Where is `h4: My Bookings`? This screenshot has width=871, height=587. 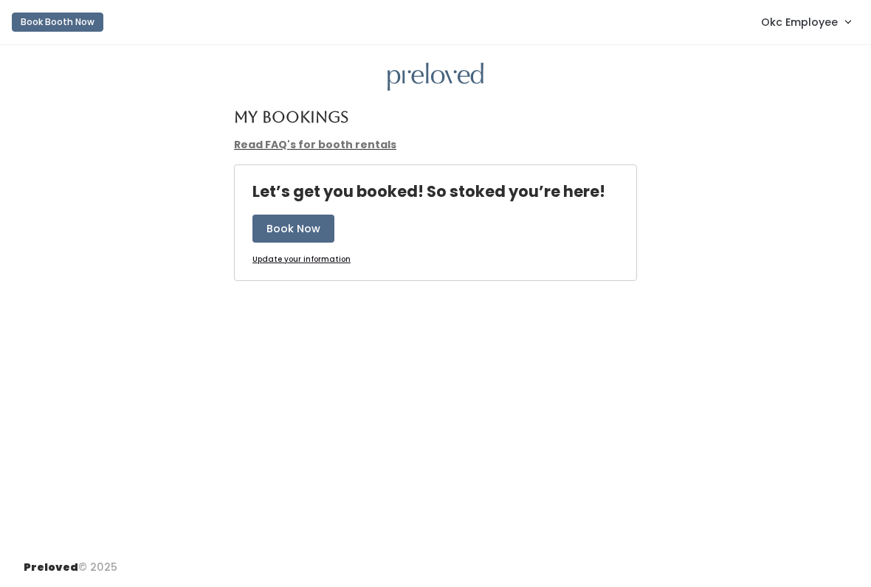
h4: My Bookings is located at coordinates (291, 117).